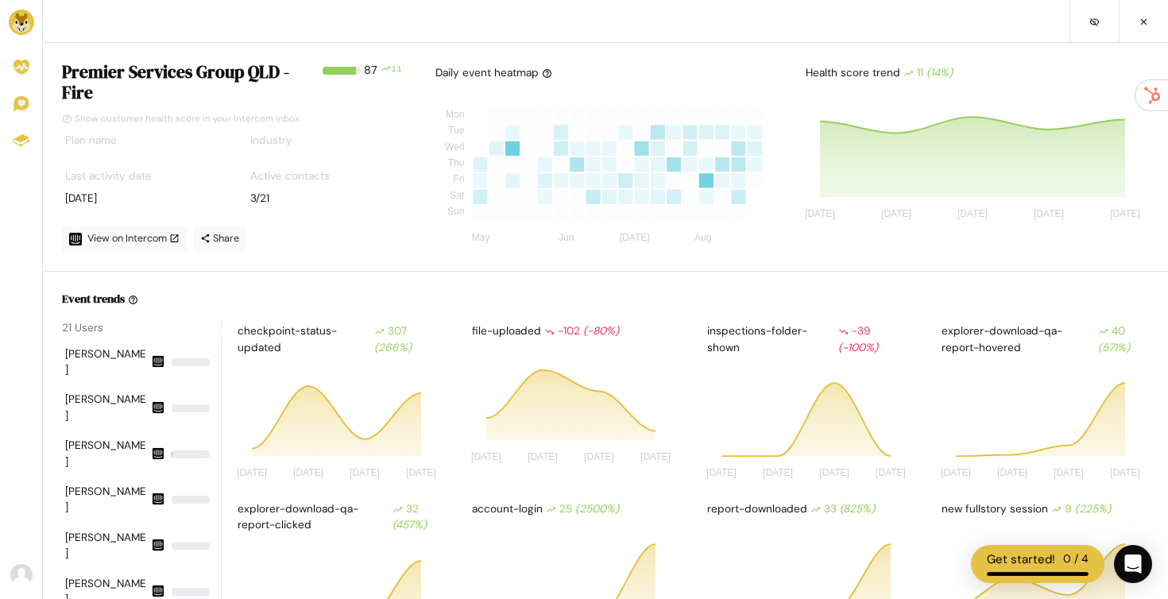 The width and height of the screenshot is (1168, 599). What do you see at coordinates (566, 238) in the screenshot?
I see `tspan: Jun` at bounding box center [566, 238].